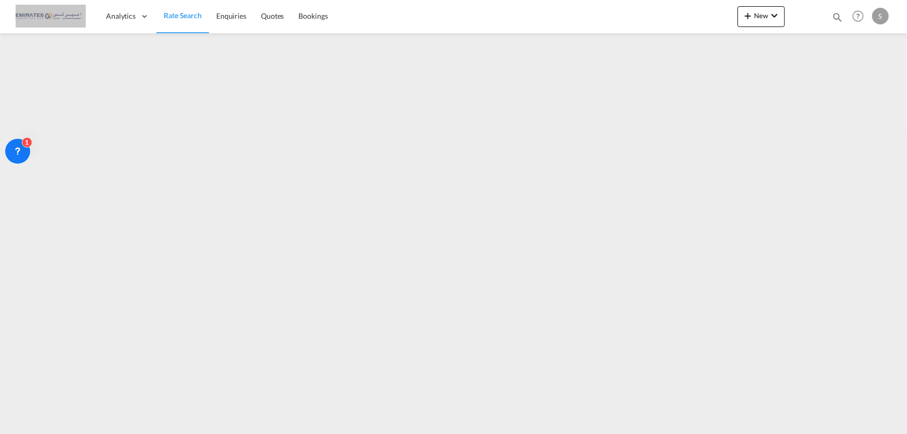  I want to click on md-icon: icon-chevron-down, so click(775, 16).